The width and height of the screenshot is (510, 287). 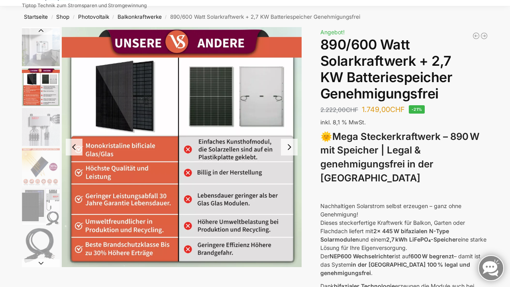 I want to click on a: Shop, so click(x=63, y=17).